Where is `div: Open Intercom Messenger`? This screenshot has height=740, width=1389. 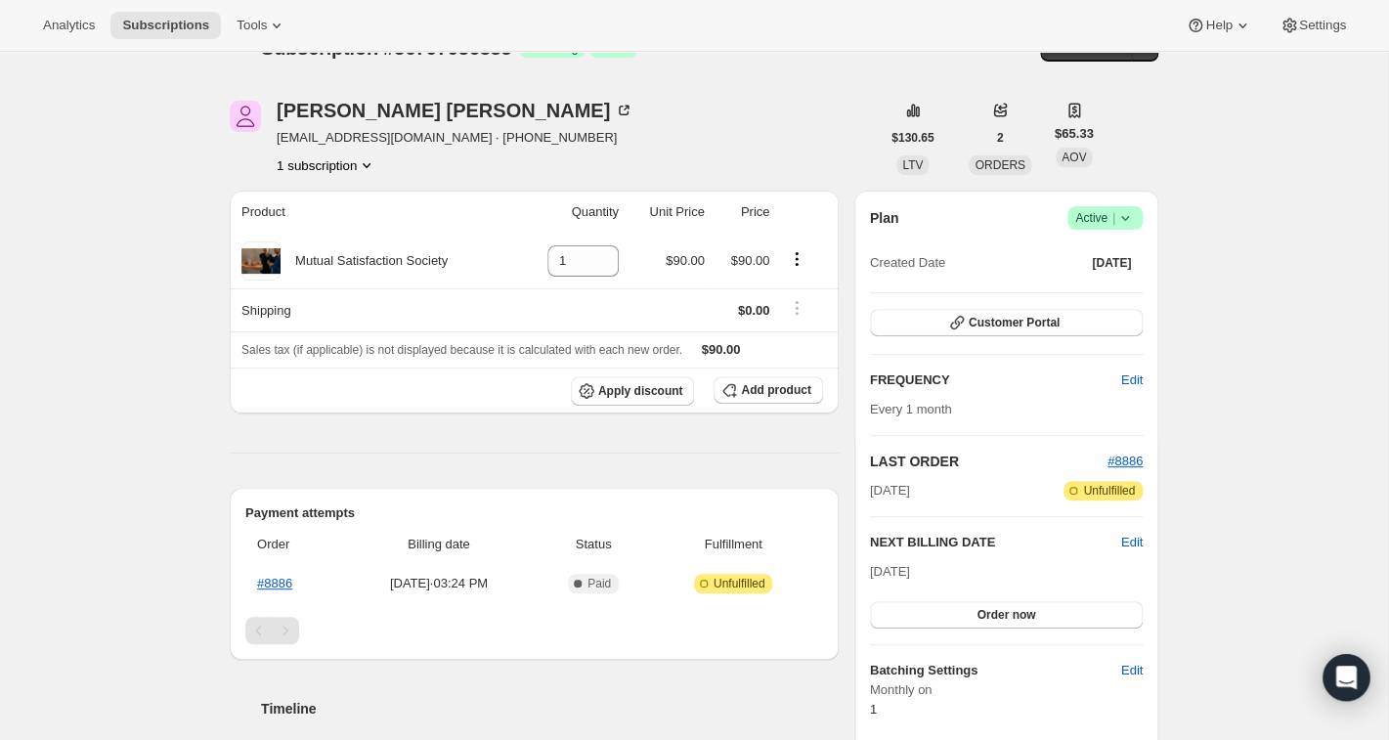
div: Open Intercom Messenger is located at coordinates (1346, 677).